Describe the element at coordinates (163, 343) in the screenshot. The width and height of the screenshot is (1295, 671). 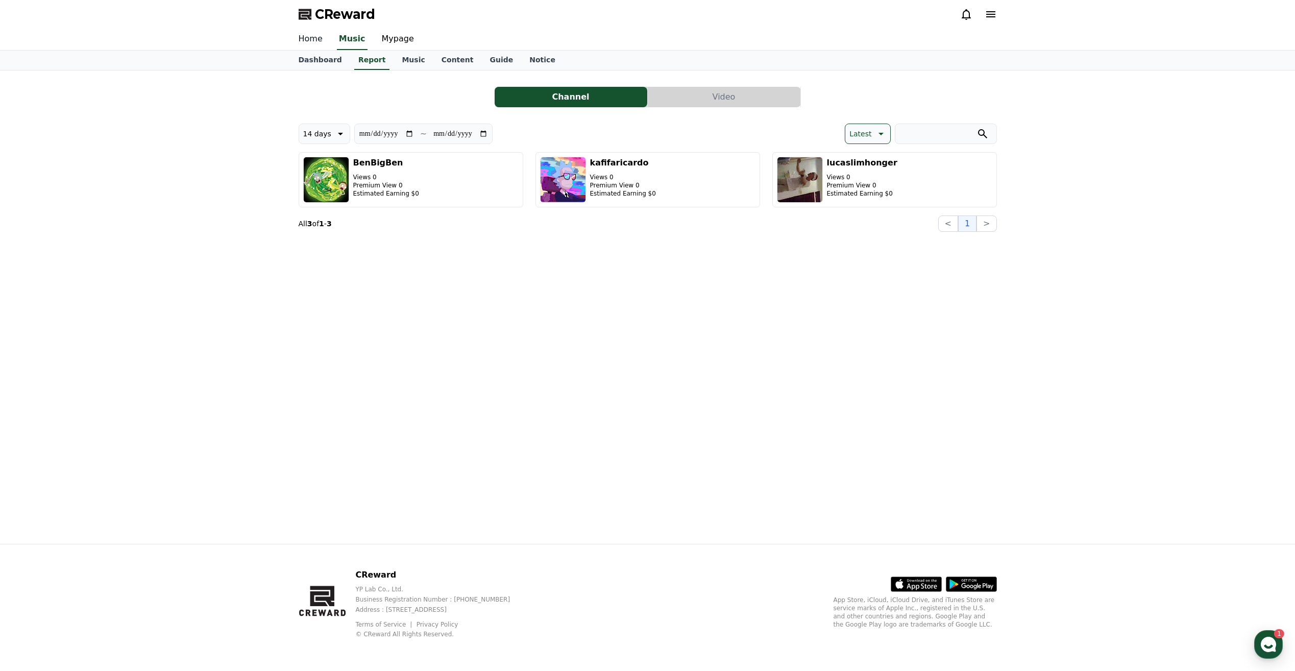
I see `span: Settings` at that location.